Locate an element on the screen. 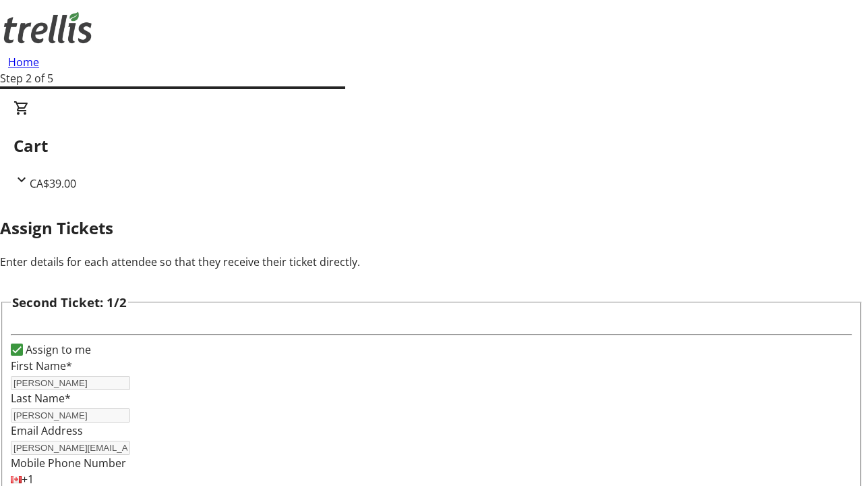  label: Email Address is located at coordinates (47, 430).